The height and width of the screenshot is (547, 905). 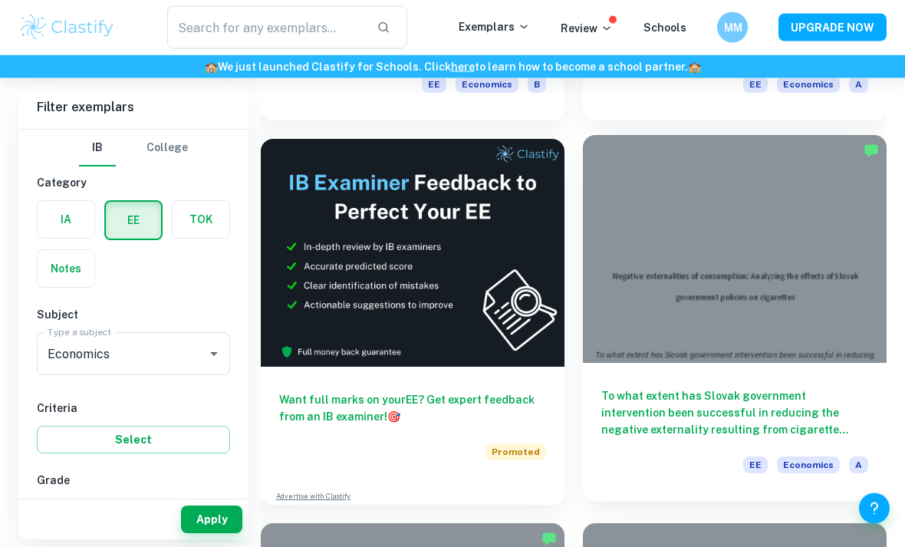 I want to click on h6: Grade, so click(x=133, y=480).